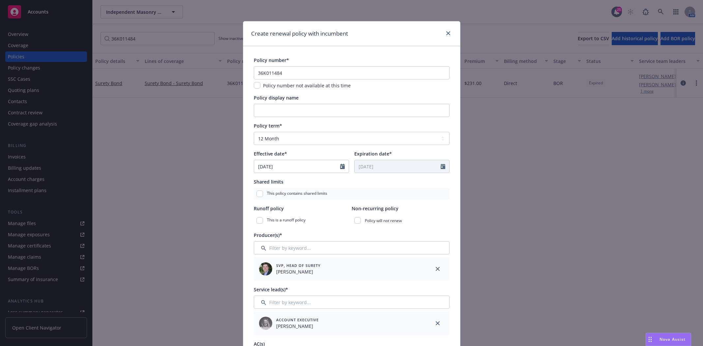 This screenshot has height=346, width=703. I want to click on div: This is a runoff policy, so click(303, 221).